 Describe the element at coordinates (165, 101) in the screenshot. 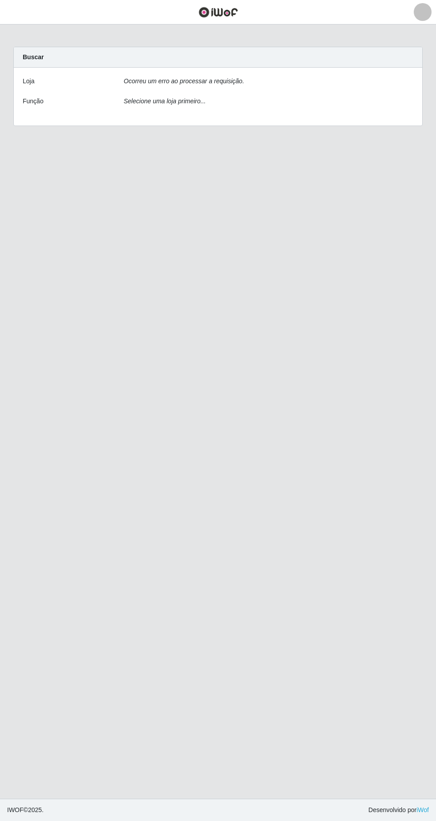

I see `i: Selecione uma loja primeiro...` at that location.